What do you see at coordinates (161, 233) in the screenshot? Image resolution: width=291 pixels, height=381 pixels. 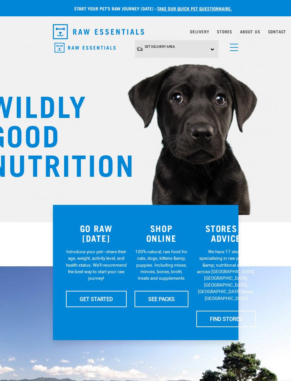 I see `h3: SHOP ONLINE` at bounding box center [161, 233].